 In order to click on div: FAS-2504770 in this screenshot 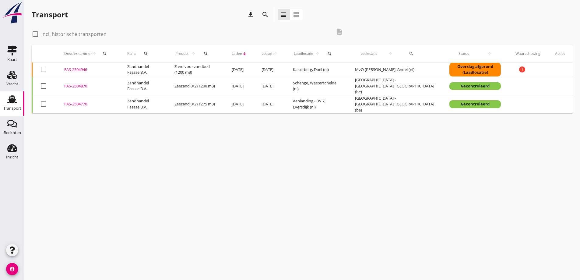, I will do `click(88, 104)`.